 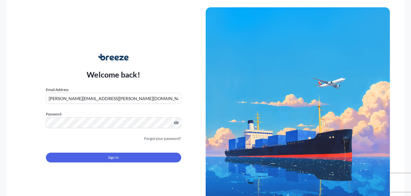 I want to click on span: Sign In, so click(x=113, y=158).